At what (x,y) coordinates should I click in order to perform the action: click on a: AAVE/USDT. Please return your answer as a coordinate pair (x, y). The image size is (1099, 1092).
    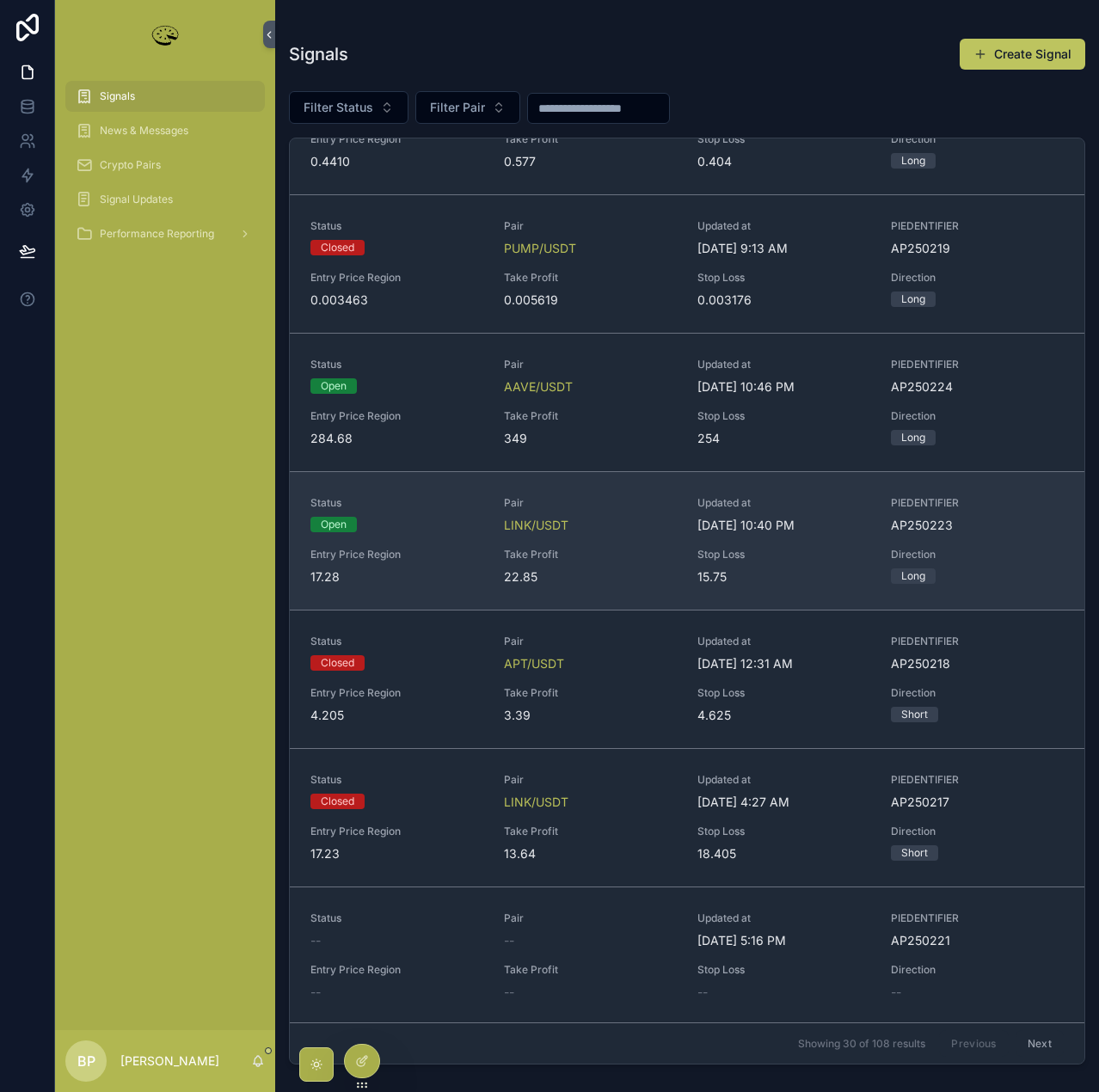
    Looking at the image, I should click on (539, 387).